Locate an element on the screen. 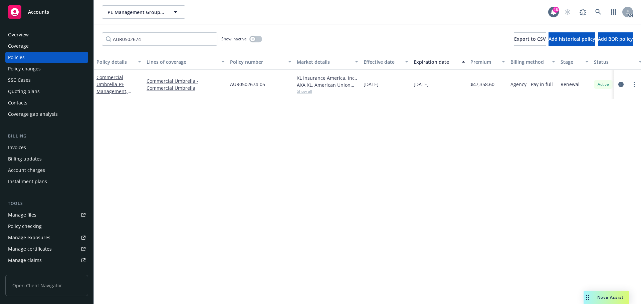  a: Billing updates is located at coordinates (47, 159).